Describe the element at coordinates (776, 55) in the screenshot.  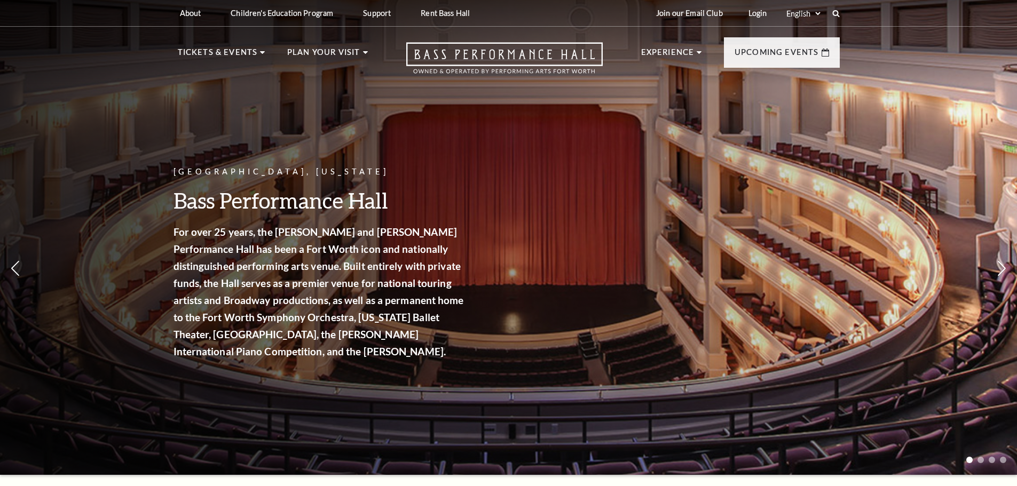
I see `p: Upcoming Events` at that location.